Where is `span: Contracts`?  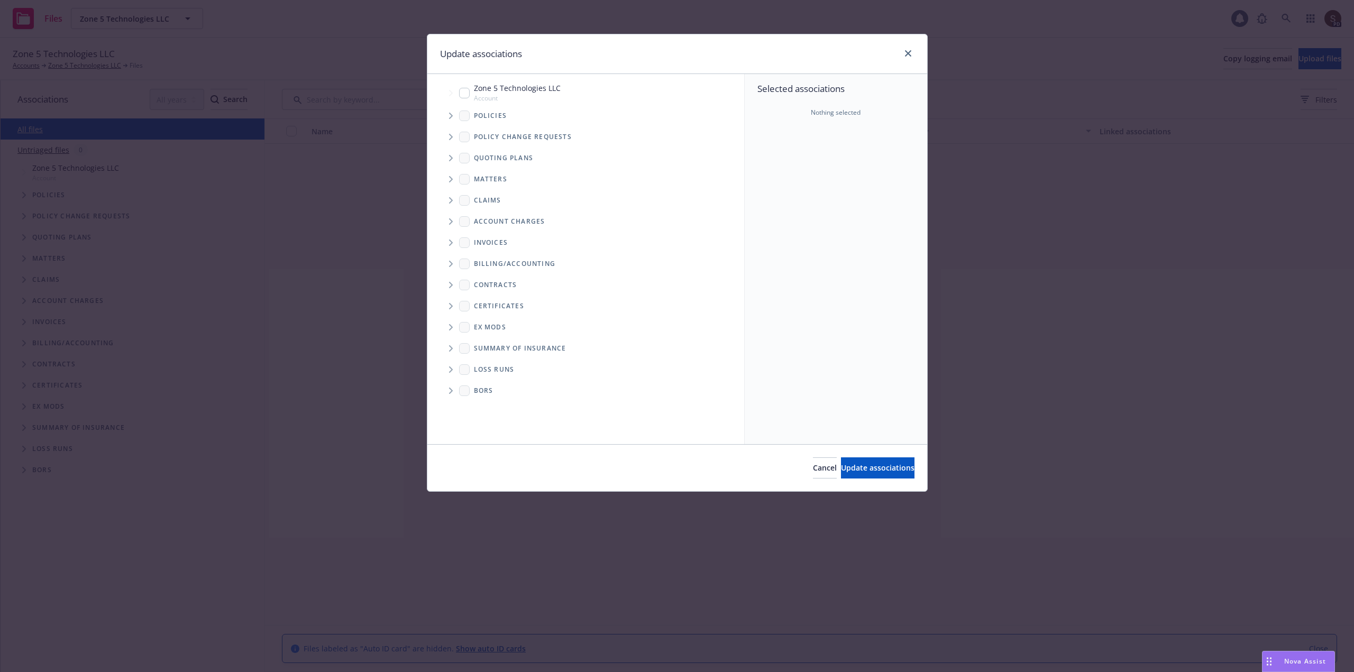 span: Contracts is located at coordinates (496, 285).